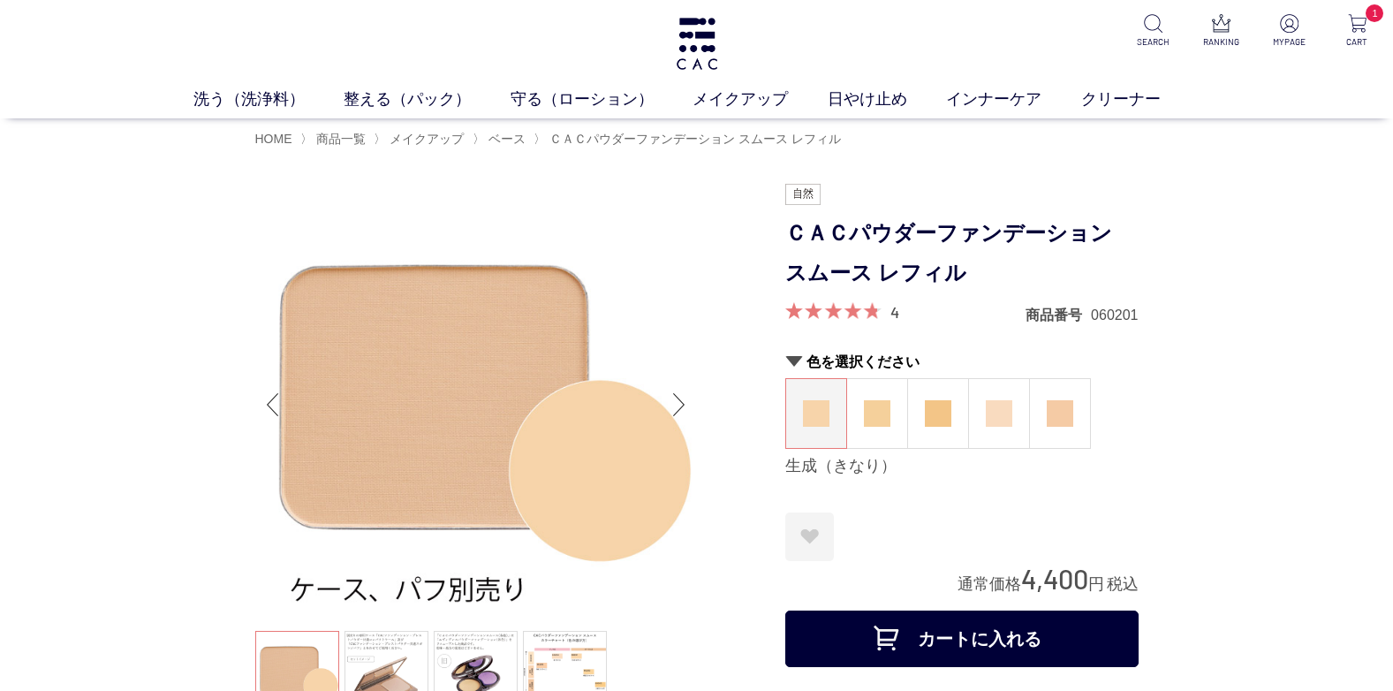  Describe the element at coordinates (1055, 578) in the screenshot. I see `span: 4,400` at that location.